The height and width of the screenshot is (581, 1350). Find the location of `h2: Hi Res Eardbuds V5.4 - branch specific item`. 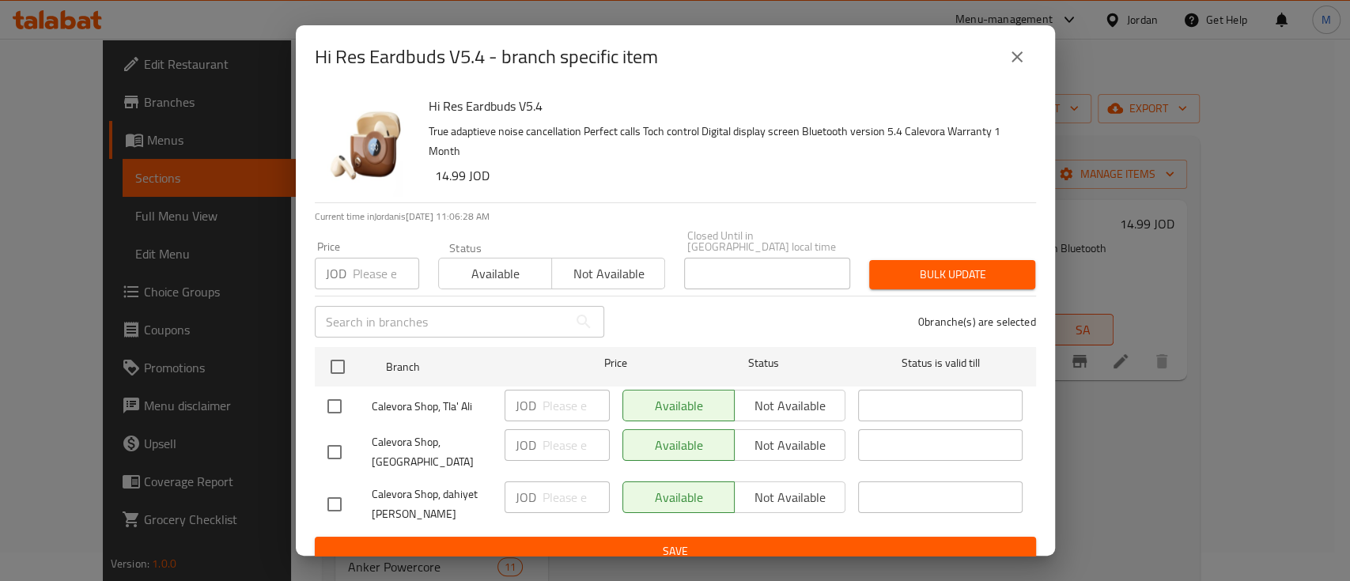

h2: Hi Res Eardbuds V5.4 - branch specific item is located at coordinates (486, 57).